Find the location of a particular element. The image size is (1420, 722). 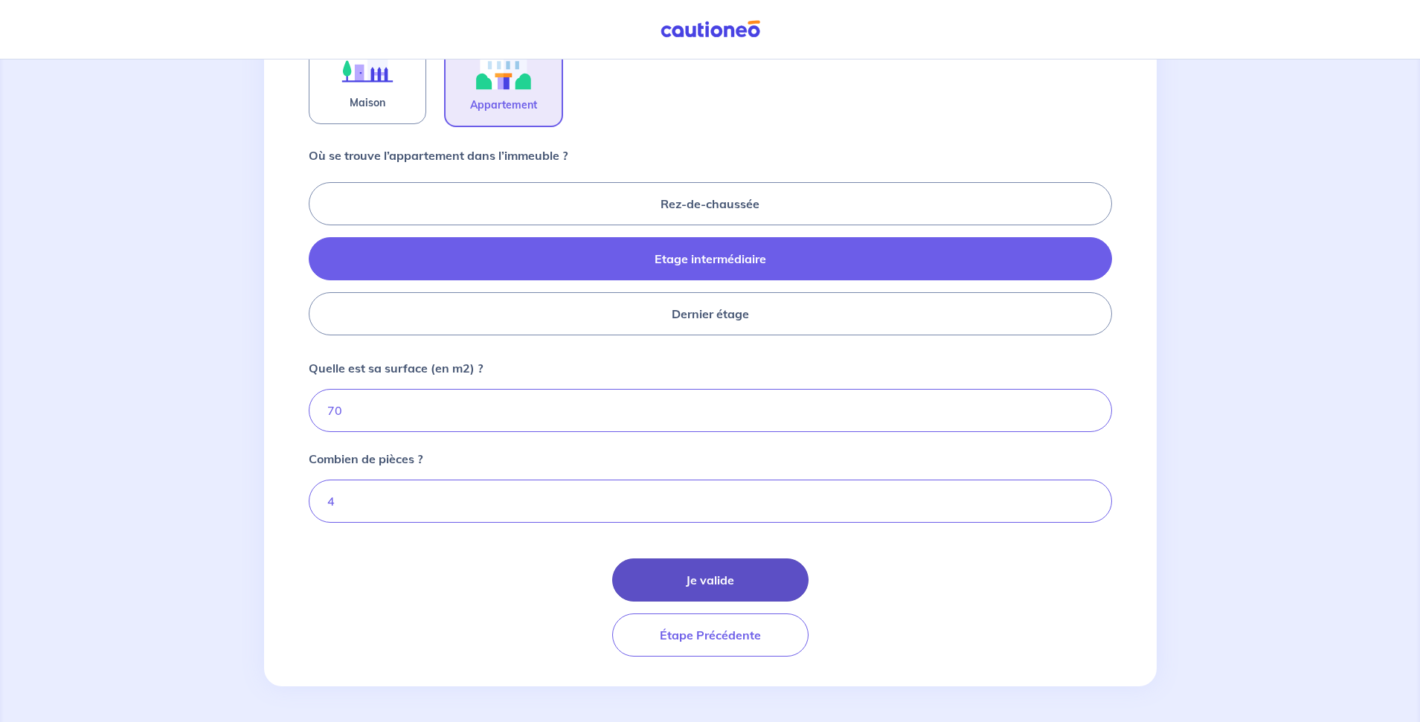

button: Étape Précédente is located at coordinates (710, 635).